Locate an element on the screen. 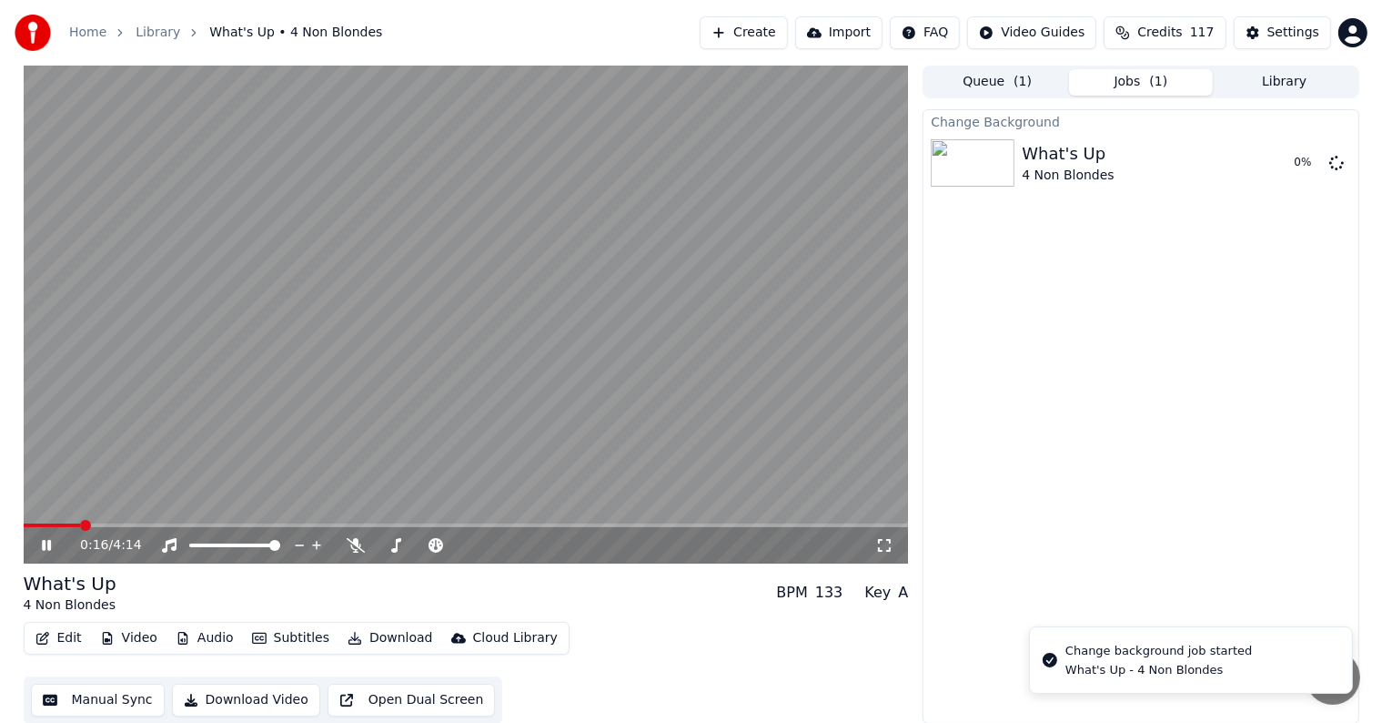 This screenshot has height=723, width=1382. button: Open Dual Screen is located at coordinates (411, 700).